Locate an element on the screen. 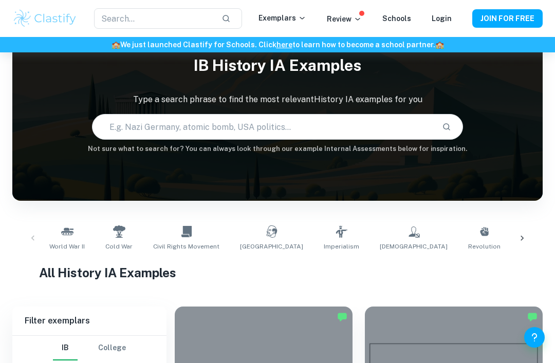 The width and height of the screenshot is (555, 363). input: E.g. Nazi Germany, atomic bomb, USA politics... is located at coordinates (263, 127).